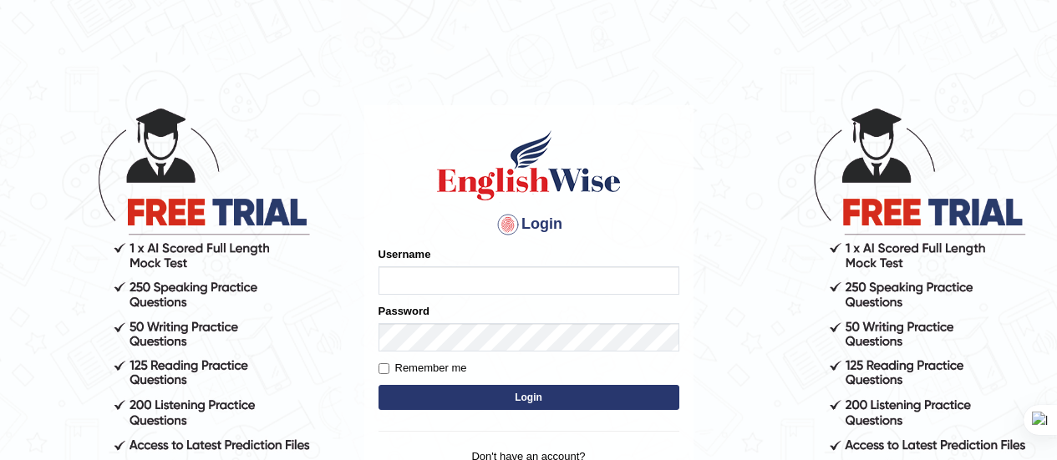 The width and height of the screenshot is (1057, 460). What do you see at coordinates (529, 398) in the screenshot?
I see `button: Login` at bounding box center [529, 398].